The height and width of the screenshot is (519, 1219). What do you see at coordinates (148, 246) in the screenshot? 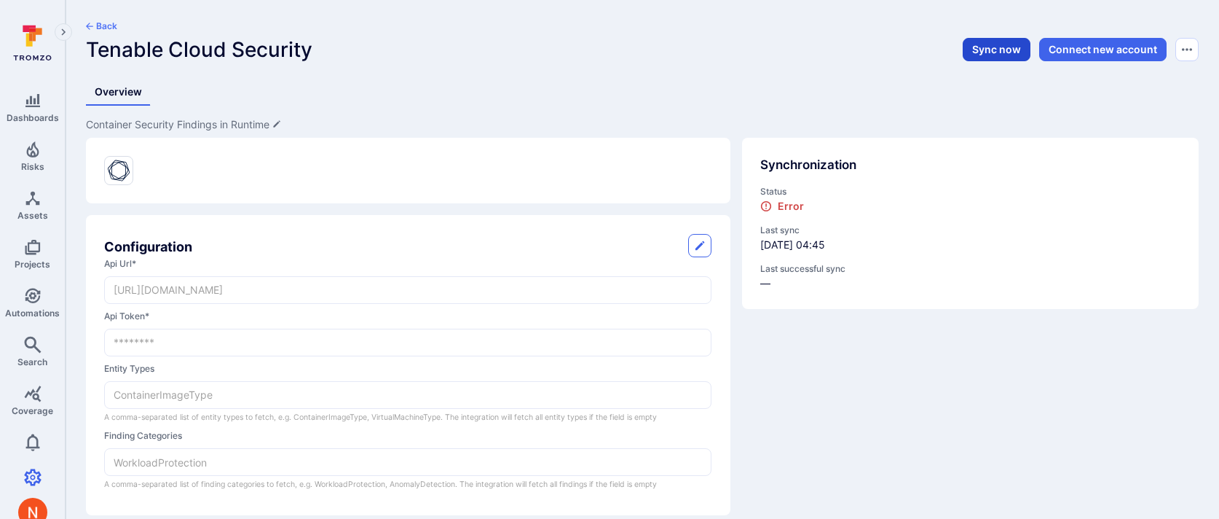
I see `h2: Configuration` at bounding box center [148, 246].